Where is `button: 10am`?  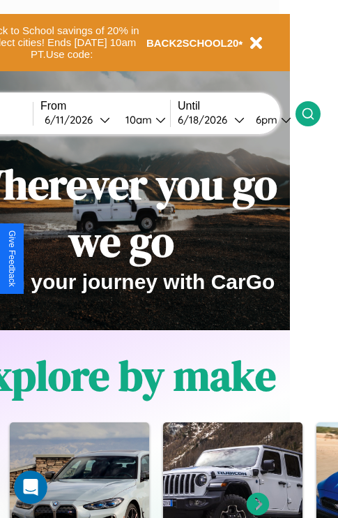 button: 10am is located at coordinates (142, 119).